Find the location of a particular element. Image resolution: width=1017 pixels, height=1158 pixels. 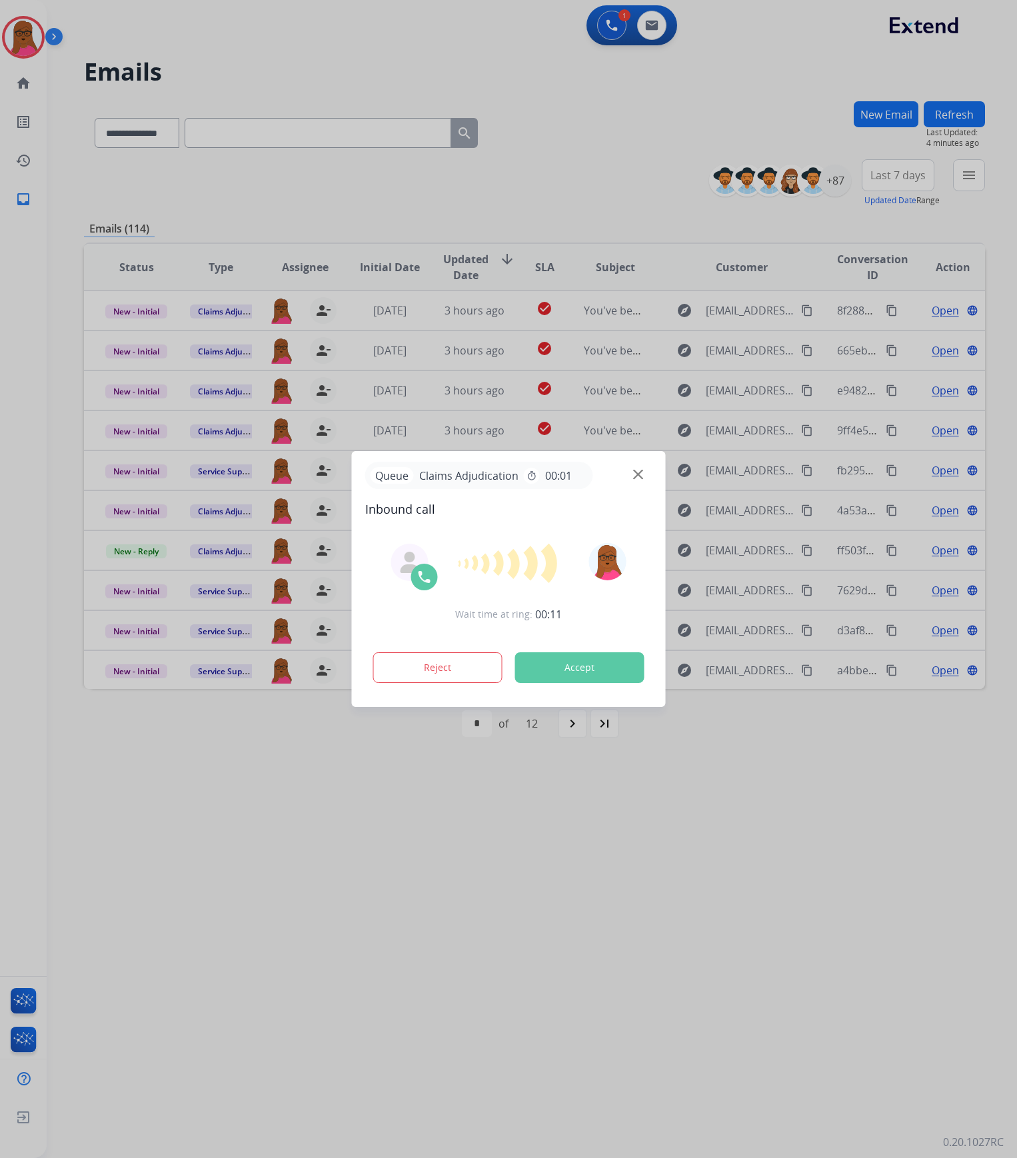

span: Wait time at ring: is located at coordinates (494, 614).